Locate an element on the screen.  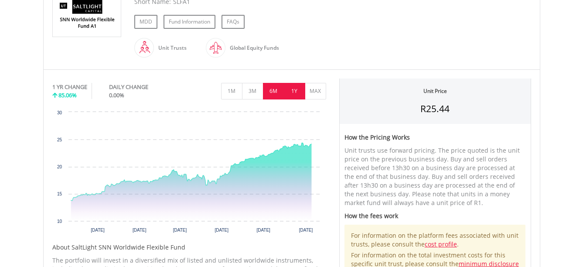
text: 30 is located at coordinates (59, 113).